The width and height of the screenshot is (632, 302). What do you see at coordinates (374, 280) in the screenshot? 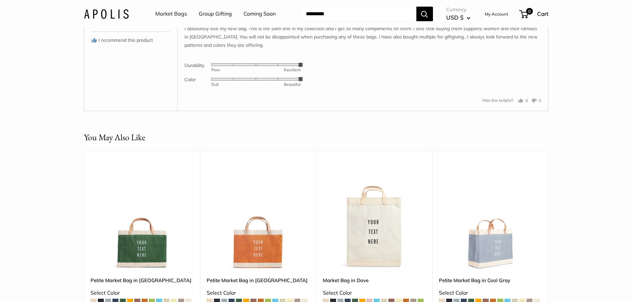
I see `a: Market Bag in Dove` at bounding box center [374, 280].